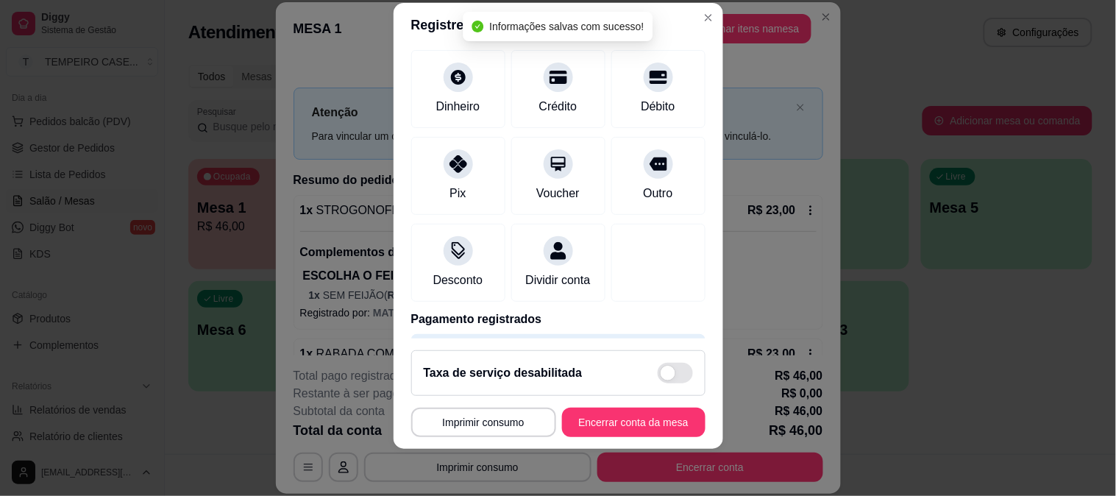 This screenshot has width=1116, height=496. I want to click on button: Encerrar conta da mesa, so click(633, 422).